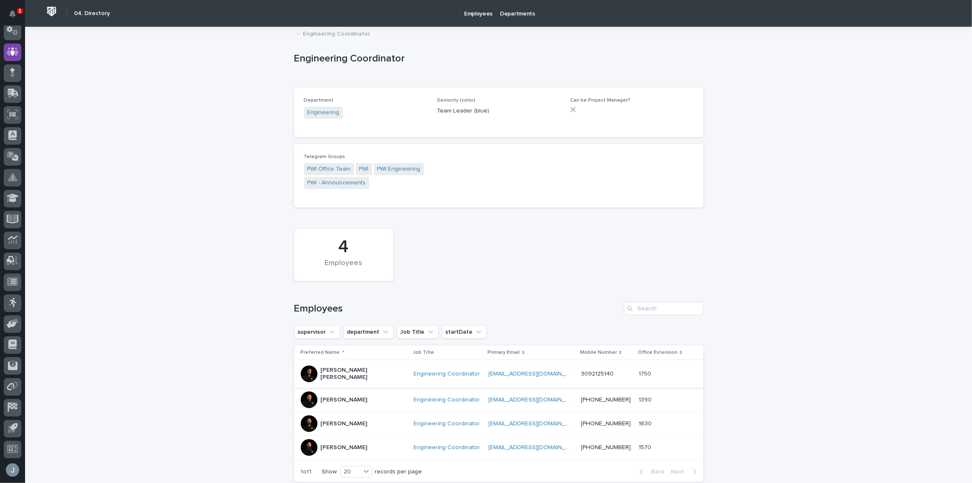 Image resolution: width=972 pixels, height=483 pixels. I want to click on h2: 04. Directory, so click(92, 13).